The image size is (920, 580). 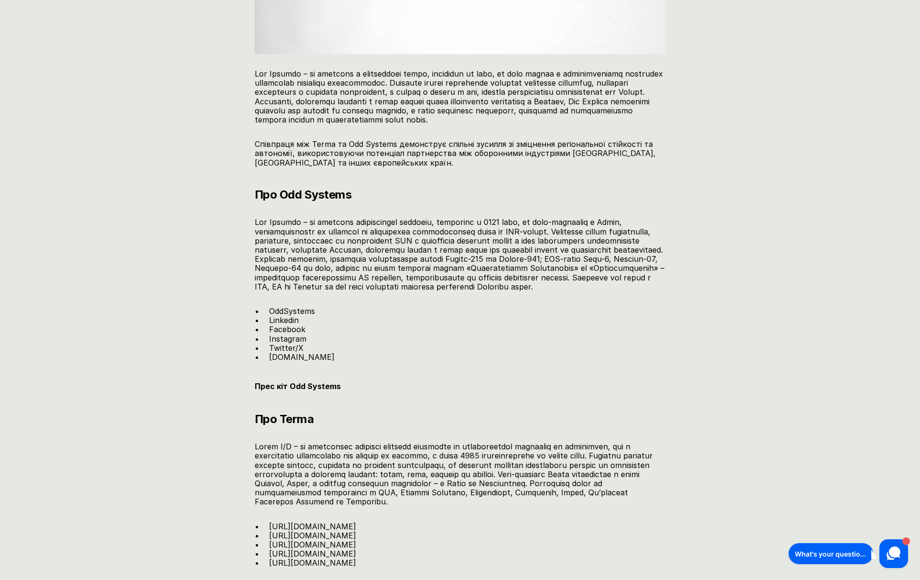 What do you see at coordinates (292, 311) in the screenshot?
I see `a: OddSystems` at bounding box center [292, 311].